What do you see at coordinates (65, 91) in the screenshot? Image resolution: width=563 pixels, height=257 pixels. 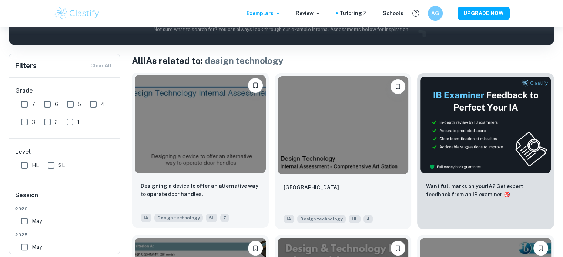 I see `h6: Grade` at bounding box center [65, 91].